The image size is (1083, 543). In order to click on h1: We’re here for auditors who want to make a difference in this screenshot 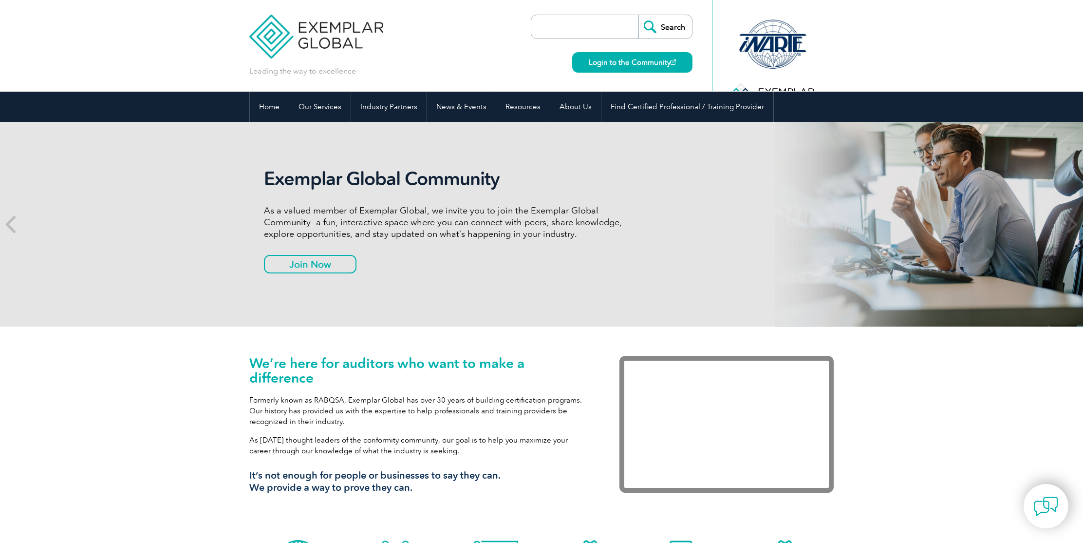, I will do `click(420, 370)`.